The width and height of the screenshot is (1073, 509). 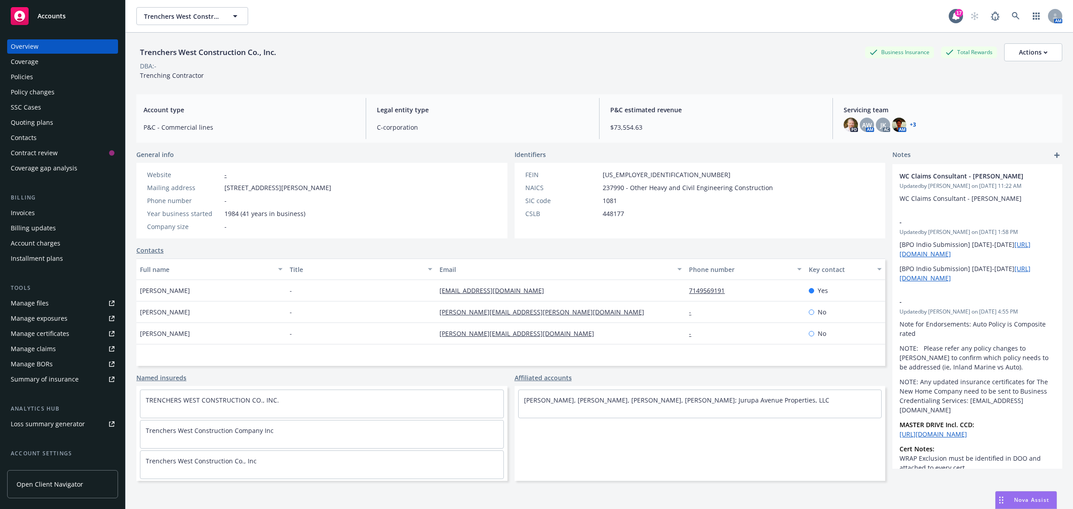 What do you see at coordinates (63, 258) in the screenshot?
I see `a: Installment plans` at bounding box center [63, 258].